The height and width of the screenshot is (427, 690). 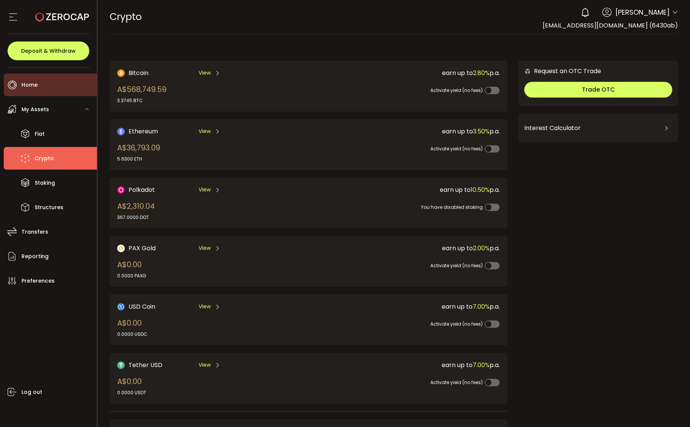 What do you see at coordinates (599, 89) in the screenshot?
I see `span: Trade OTC` at bounding box center [599, 89].